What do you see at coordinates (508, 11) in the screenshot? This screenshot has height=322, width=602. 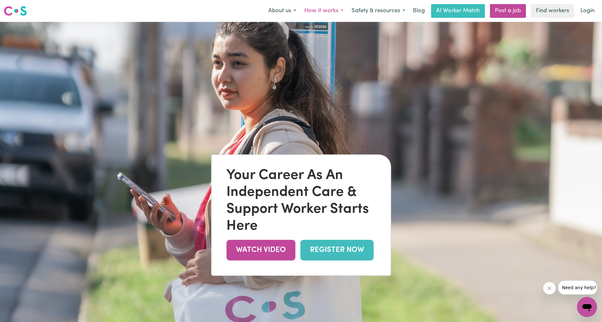 I see `a: Post a job` at bounding box center [508, 11].